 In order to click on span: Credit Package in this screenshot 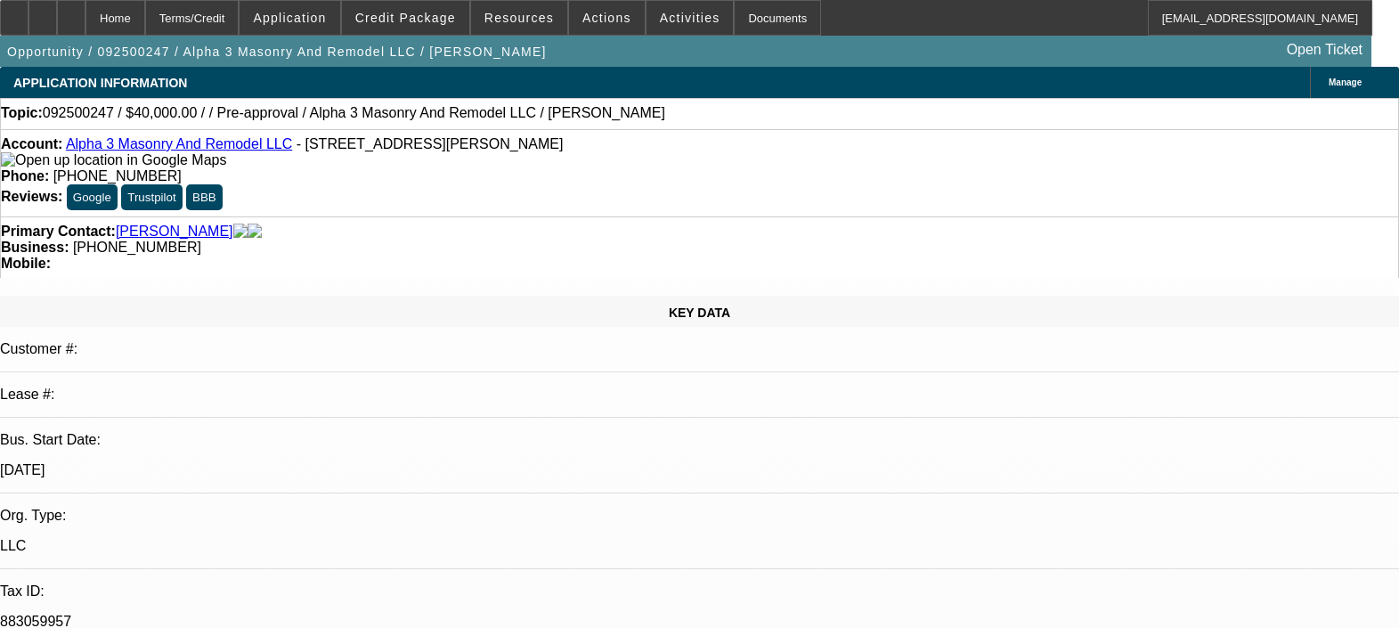, I will do `click(405, 18)`.